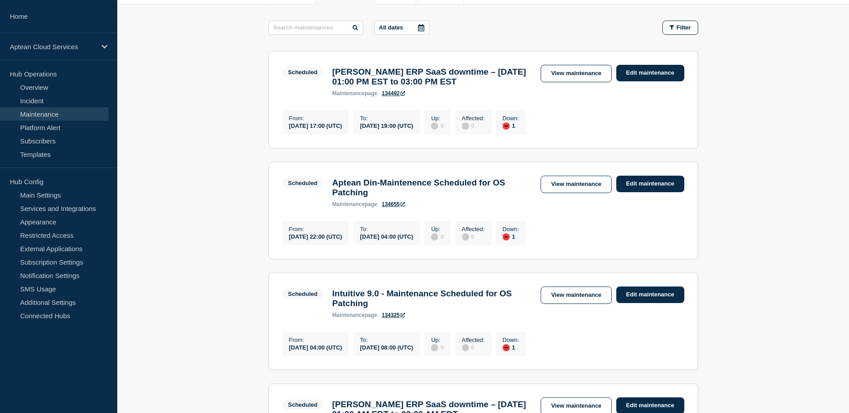 This screenshot has height=413, width=849. Describe the element at coordinates (393, 93) in the screenshot. I see `a: 134492` at that location.